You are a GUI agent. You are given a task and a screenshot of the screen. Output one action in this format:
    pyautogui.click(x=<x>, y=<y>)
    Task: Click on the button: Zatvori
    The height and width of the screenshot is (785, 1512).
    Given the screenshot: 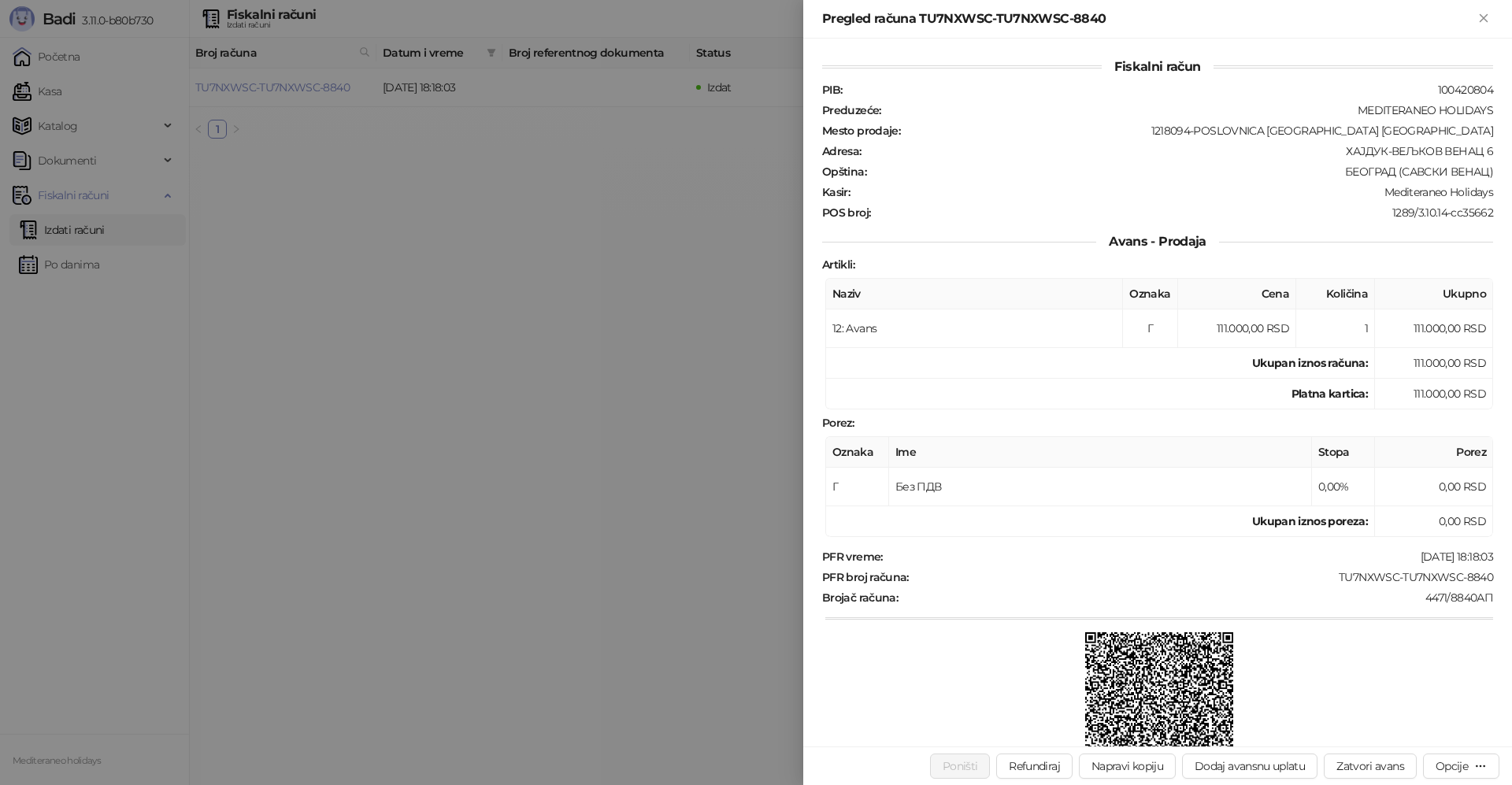 What is the action you would take?
    pyautogui.click(x=1484, y=19)
    